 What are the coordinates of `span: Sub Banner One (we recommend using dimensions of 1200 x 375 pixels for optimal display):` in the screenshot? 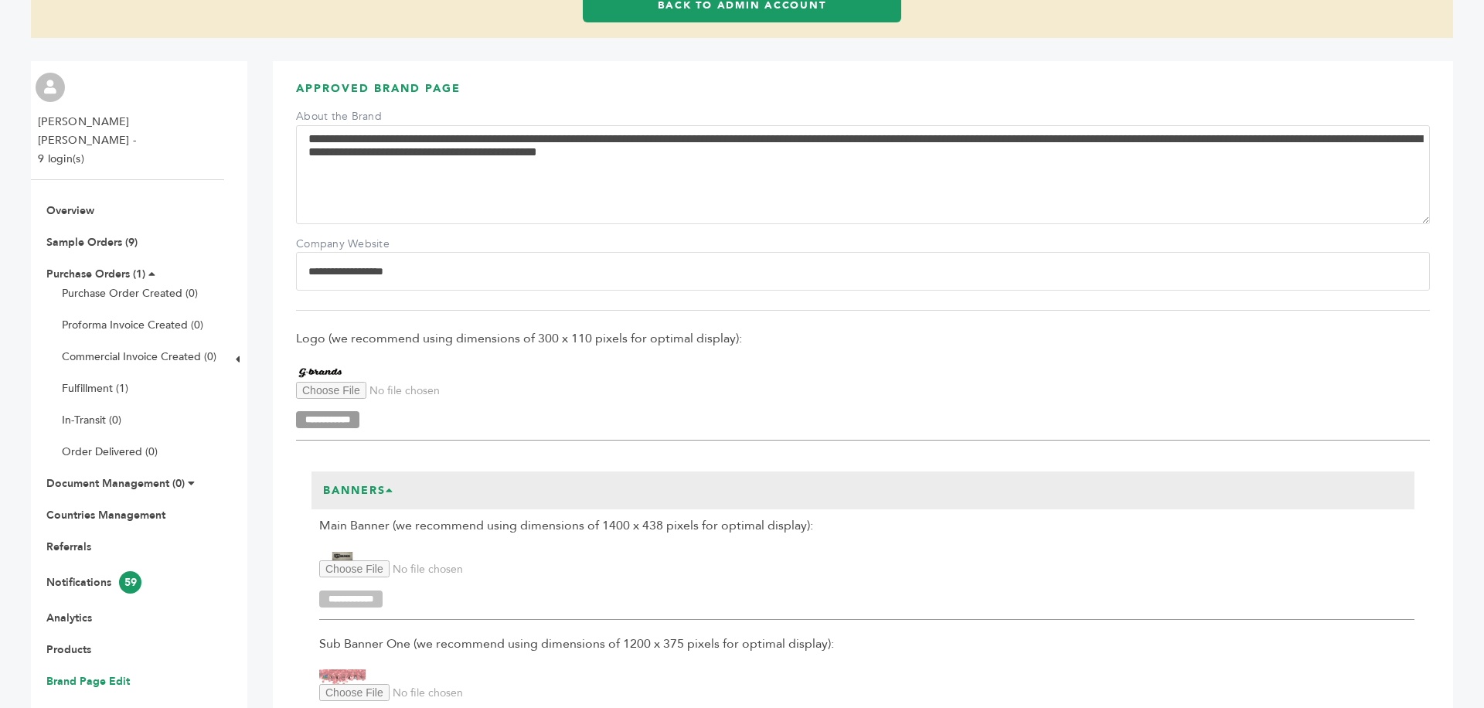 It's located at (866, 644).